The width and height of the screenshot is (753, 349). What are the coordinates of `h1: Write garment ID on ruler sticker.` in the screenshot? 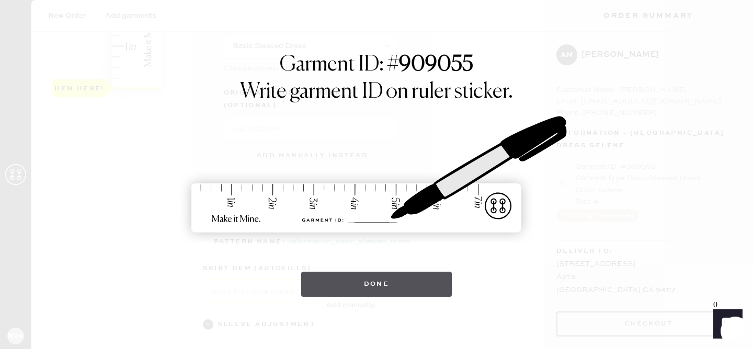 It's located at (376, 92).